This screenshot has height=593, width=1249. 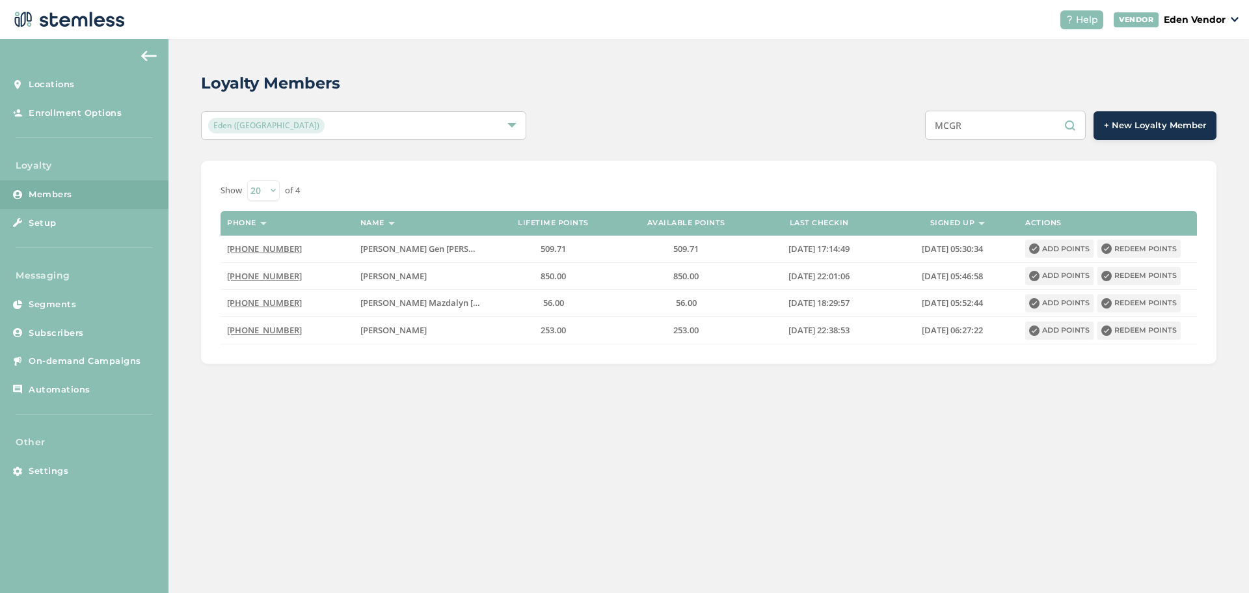 I want to click on span: Locations, so click(x=51, y=85).